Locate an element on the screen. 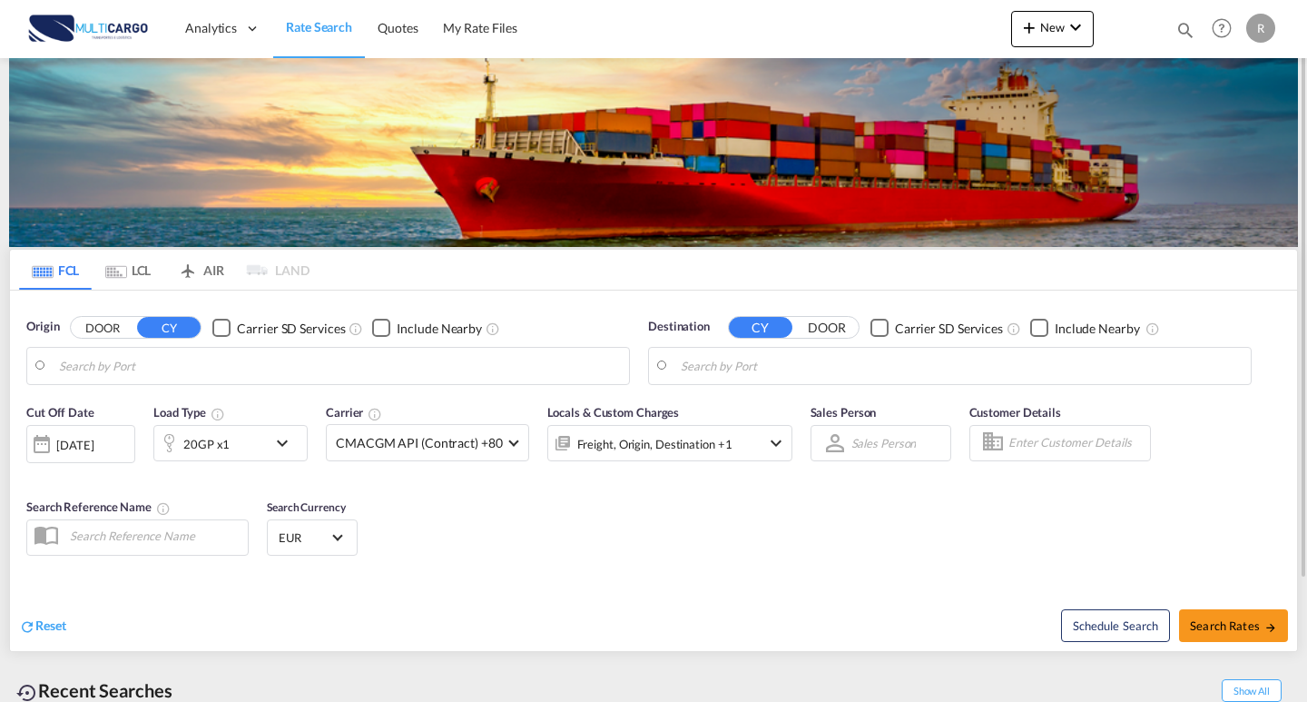  md-select: Select Currency: € EUREuro is located at coordinates (312, 536).